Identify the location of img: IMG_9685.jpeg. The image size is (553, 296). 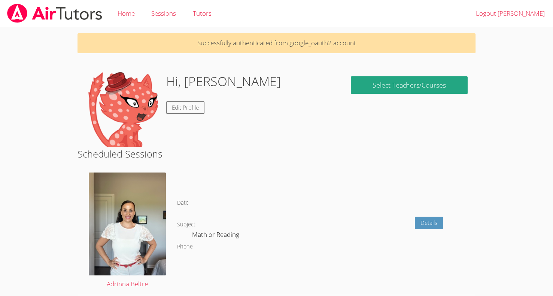
(127, 224).